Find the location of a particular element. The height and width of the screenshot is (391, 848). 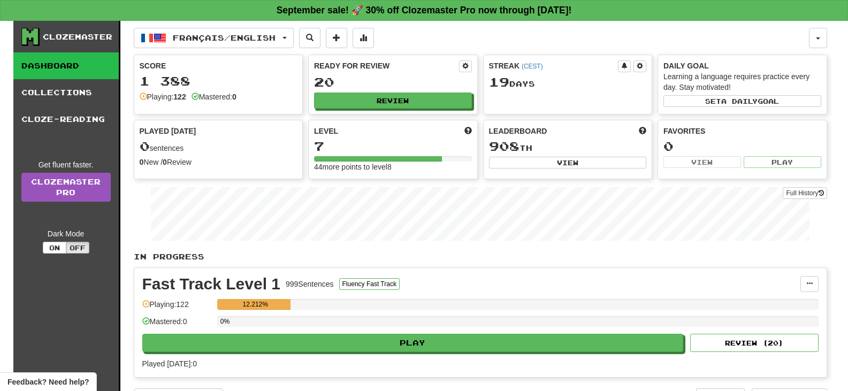

button: Search sentences is located at coordinates (310, 38).